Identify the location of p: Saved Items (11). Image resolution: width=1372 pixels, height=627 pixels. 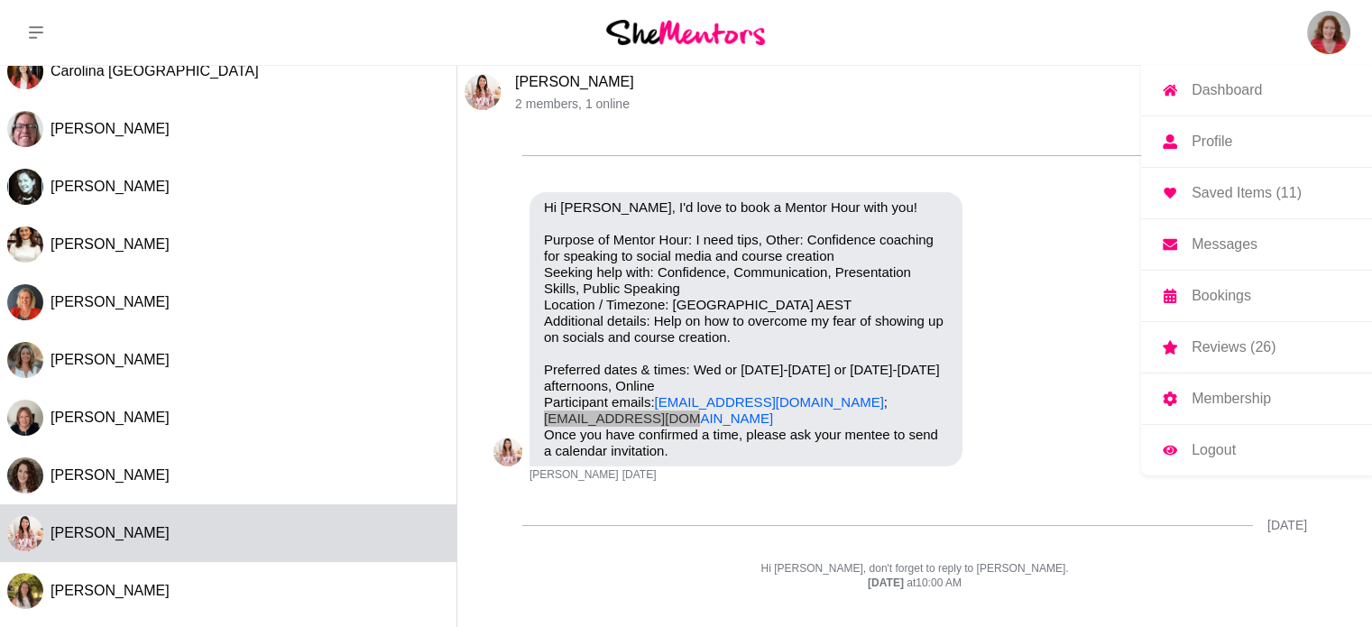
(1246, 193).